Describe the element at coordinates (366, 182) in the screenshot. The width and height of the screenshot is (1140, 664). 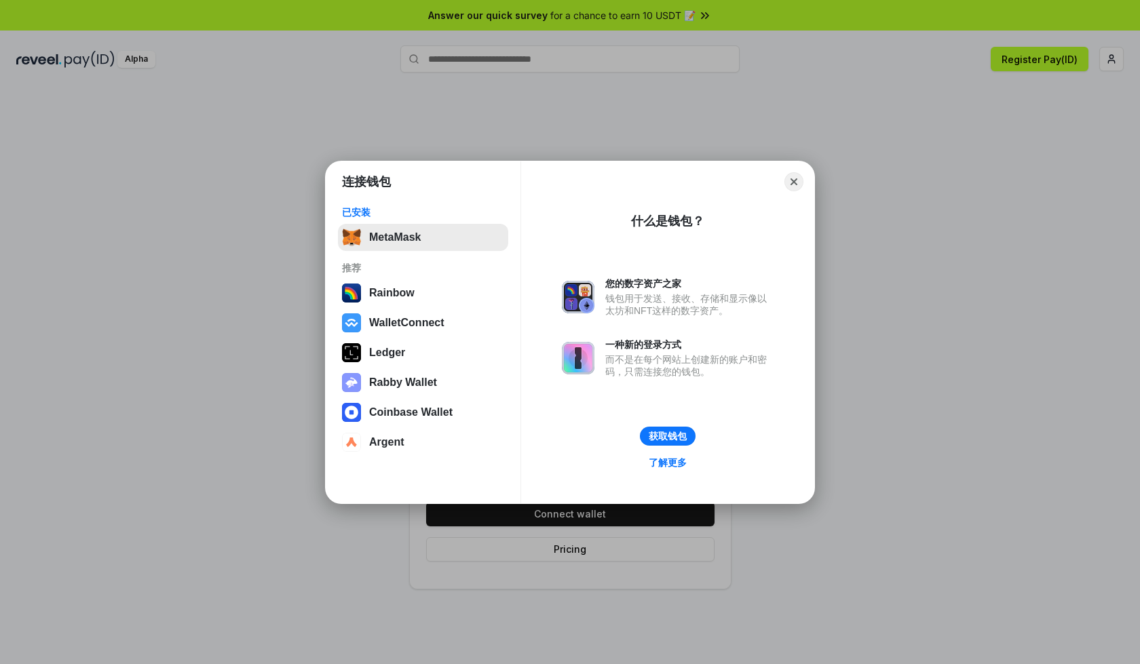
I see `h1: 连接钱包` at that location.